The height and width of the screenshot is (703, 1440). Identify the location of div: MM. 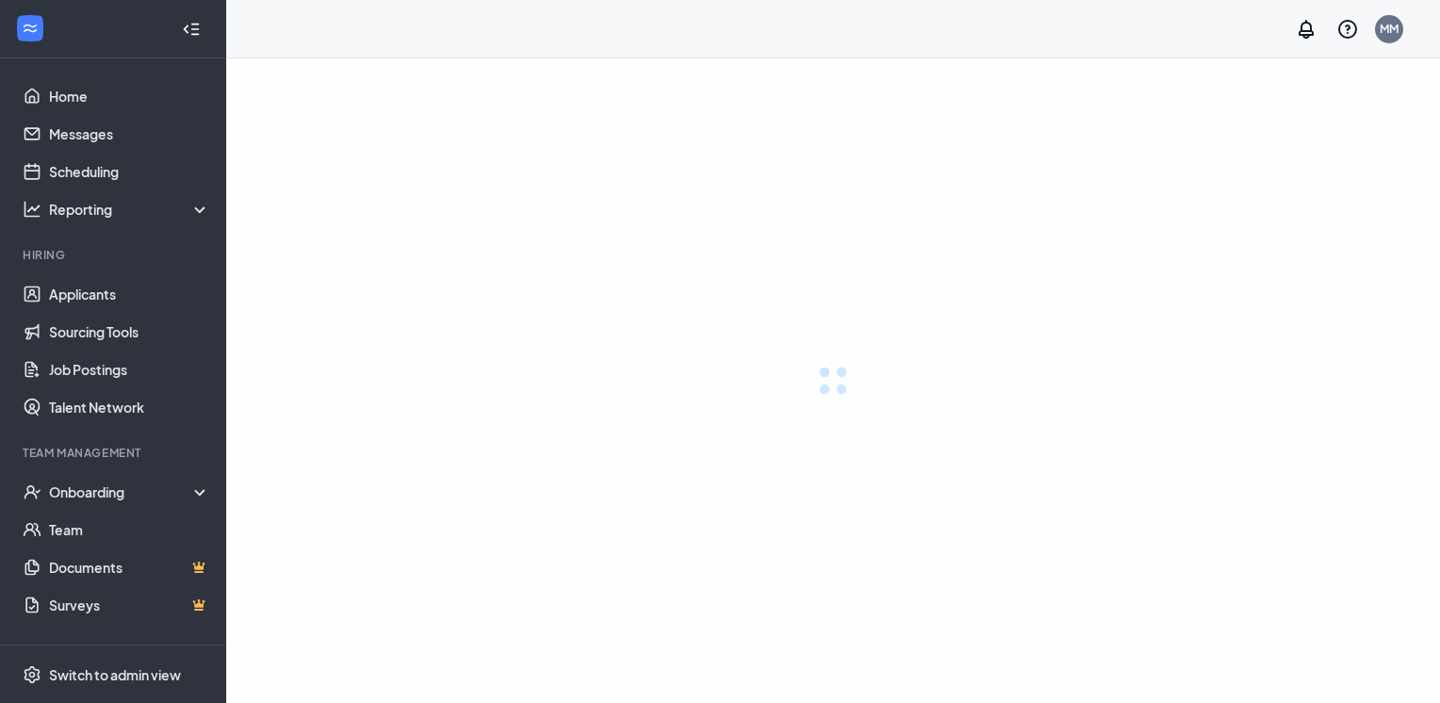
(1389, 28).